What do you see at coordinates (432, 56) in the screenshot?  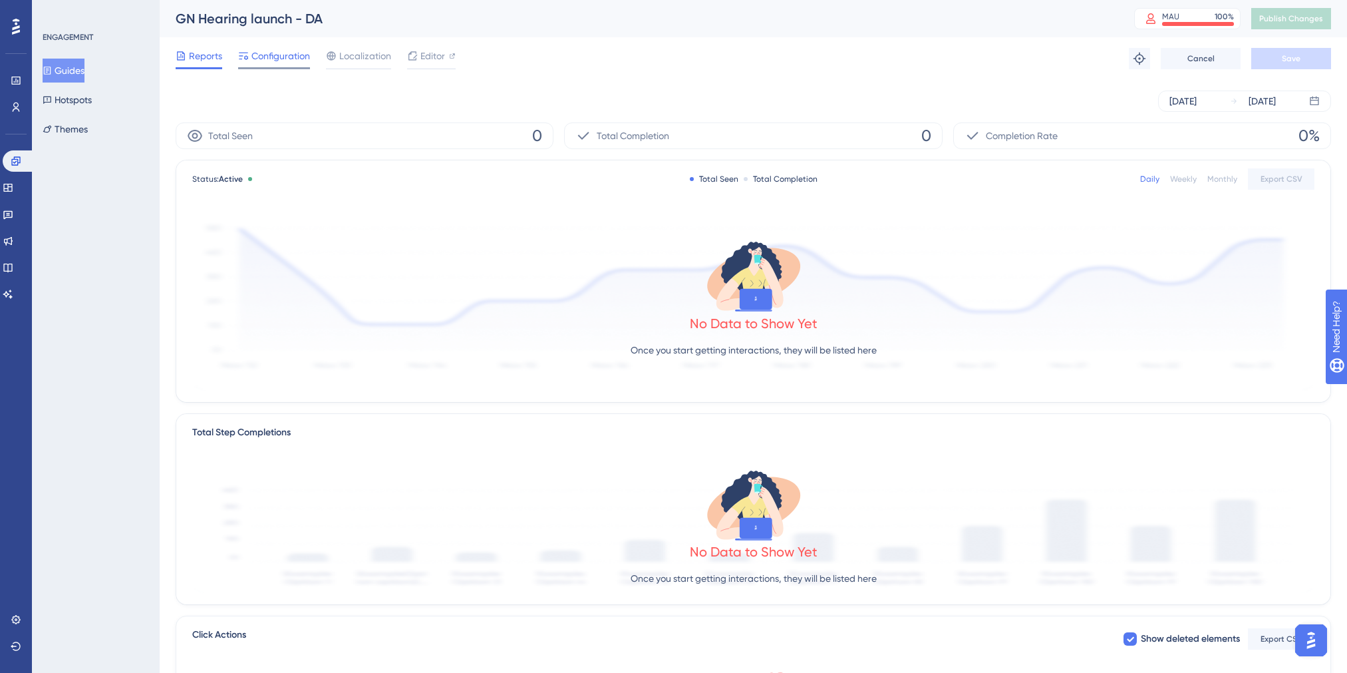 I see `span: Editor` at bounding box center [432, 56].